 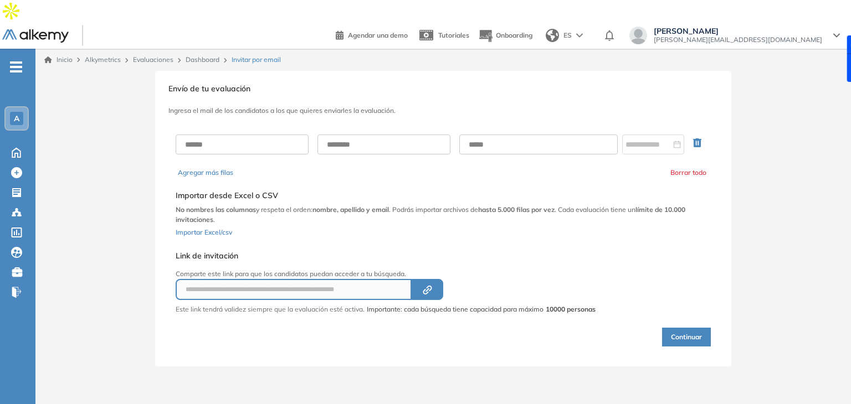 What do you see at coordinates (579, 35) in the screenshot?
I see `img: arrow` at bounding box center [579, 35].